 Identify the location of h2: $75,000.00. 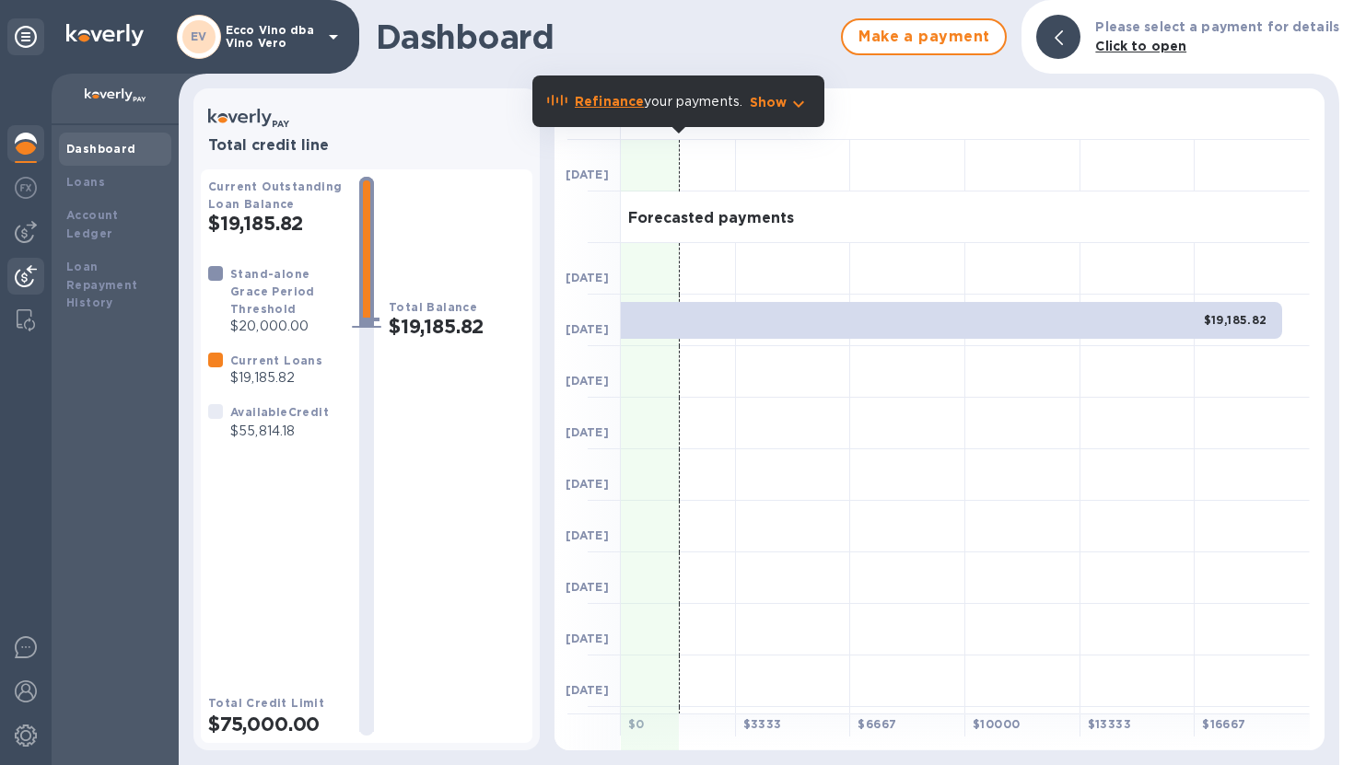
(276, 724).